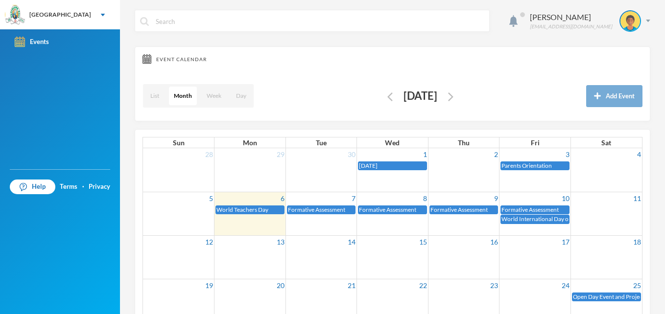 The height and width of the screenshot is (314, 665). What do you see at coordinates (567, 154) in the screenshot?
I see `a: 3` at bounding box center [567, 154].